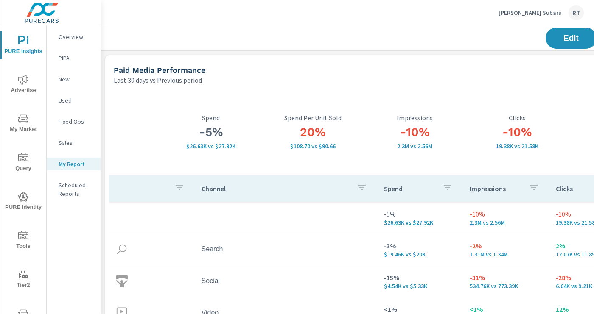 This screenshot has width=594, height=314. Describe the element at coordinates (420, 214) in the screenshot. I see `p: -5%` at that location.